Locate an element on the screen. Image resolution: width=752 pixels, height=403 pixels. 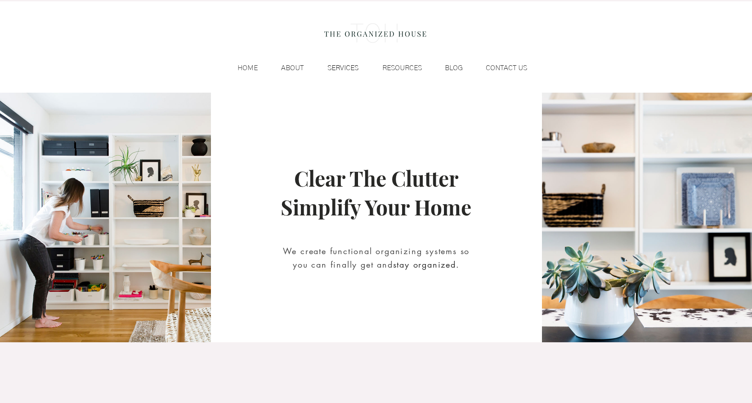
a: SERVICES is located at coordinates (336, 68).